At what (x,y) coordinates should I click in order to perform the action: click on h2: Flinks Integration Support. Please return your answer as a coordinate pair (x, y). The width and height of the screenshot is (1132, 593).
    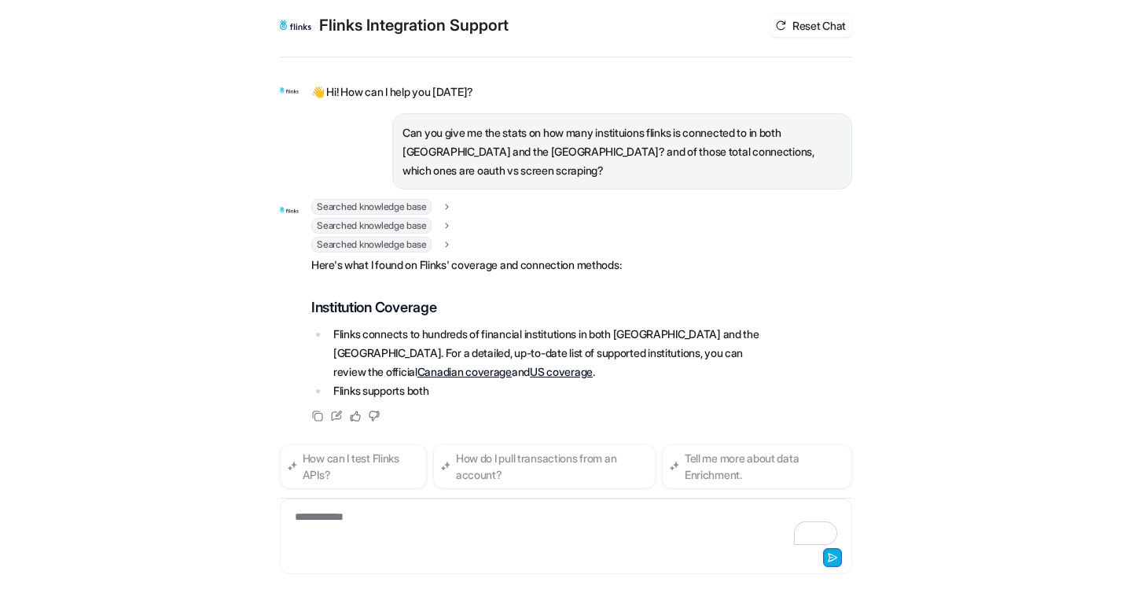
    Looking at the image, I should click on (414, 25).